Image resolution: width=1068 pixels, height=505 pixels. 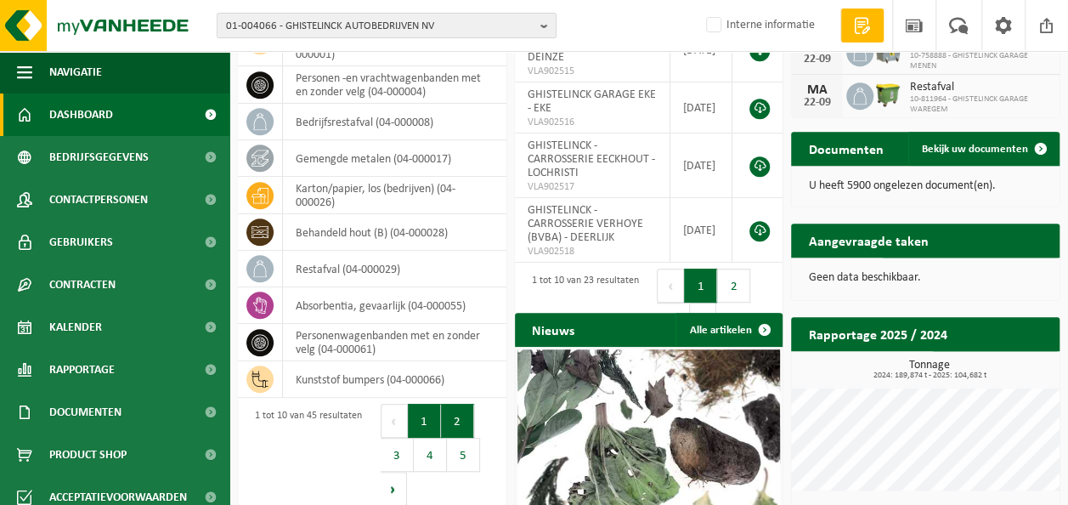 What do you see at coordinates (591, 159) in the screenshot?
I see `span: GHISTELINCK - CARROSSERIE EECKHOUT - LOCHRISTI` at bounding box center [591, 159].